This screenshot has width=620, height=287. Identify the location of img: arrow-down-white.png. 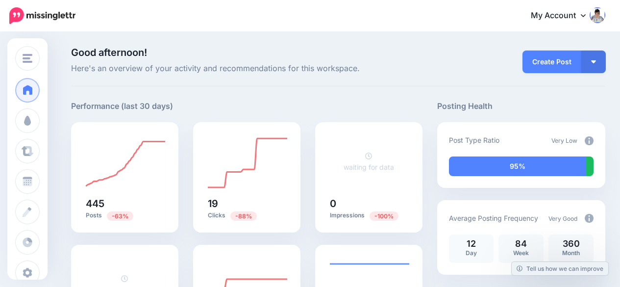
(594, 62).